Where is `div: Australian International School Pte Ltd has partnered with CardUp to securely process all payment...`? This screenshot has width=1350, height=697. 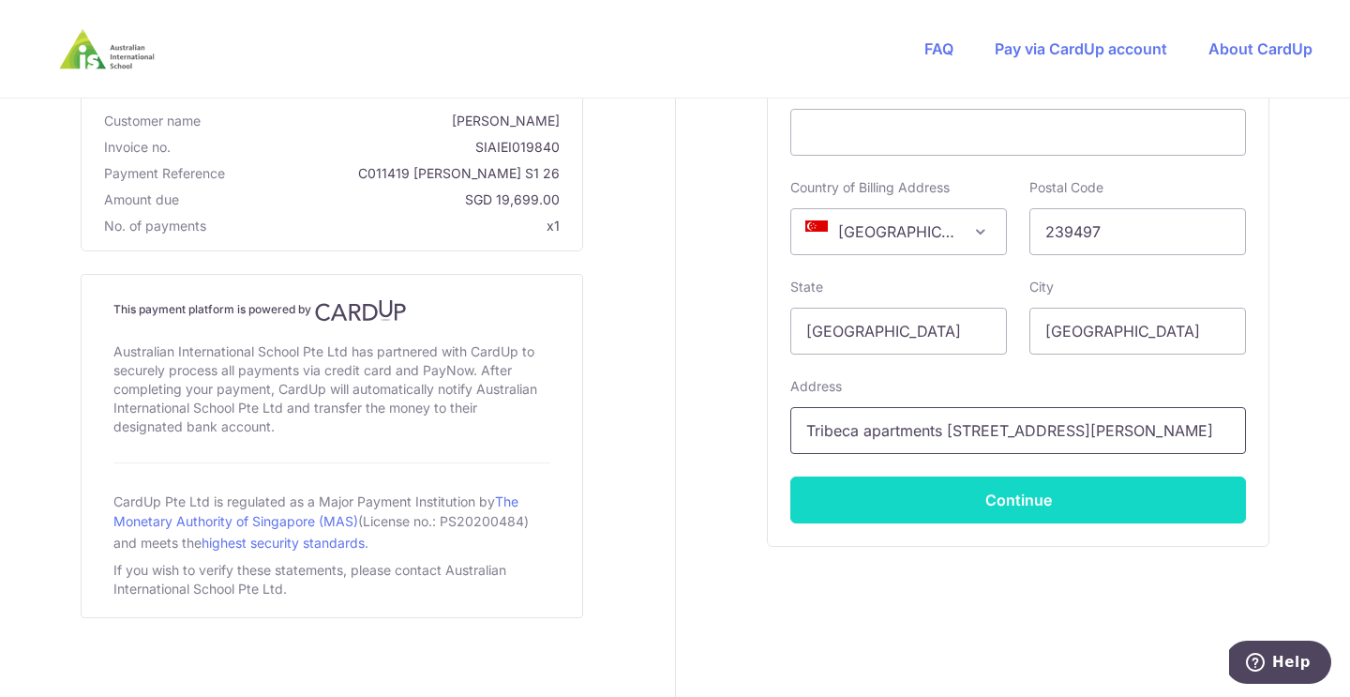 div: Australian International School Pte Ltd has partnered with CardUp to securely process all payment... is located at coordinates (332, 389).